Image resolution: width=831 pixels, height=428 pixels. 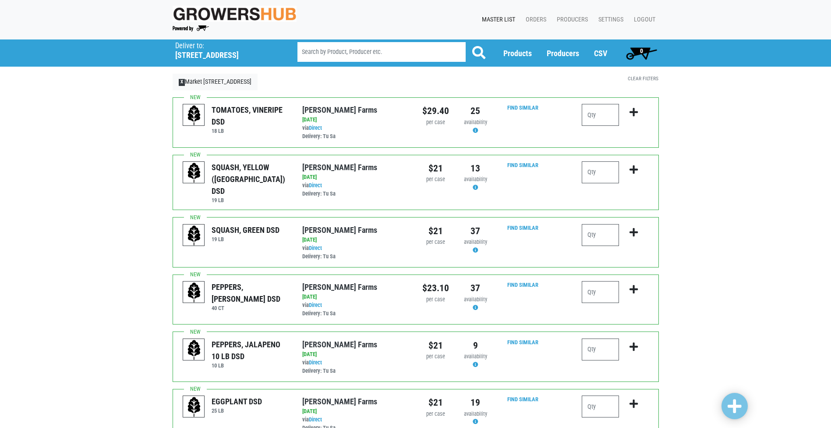 I want to click on img: original-fc7597fdc6adbb9d0e2ae620e786d1a2.jpg, so click(x=235, y=14).